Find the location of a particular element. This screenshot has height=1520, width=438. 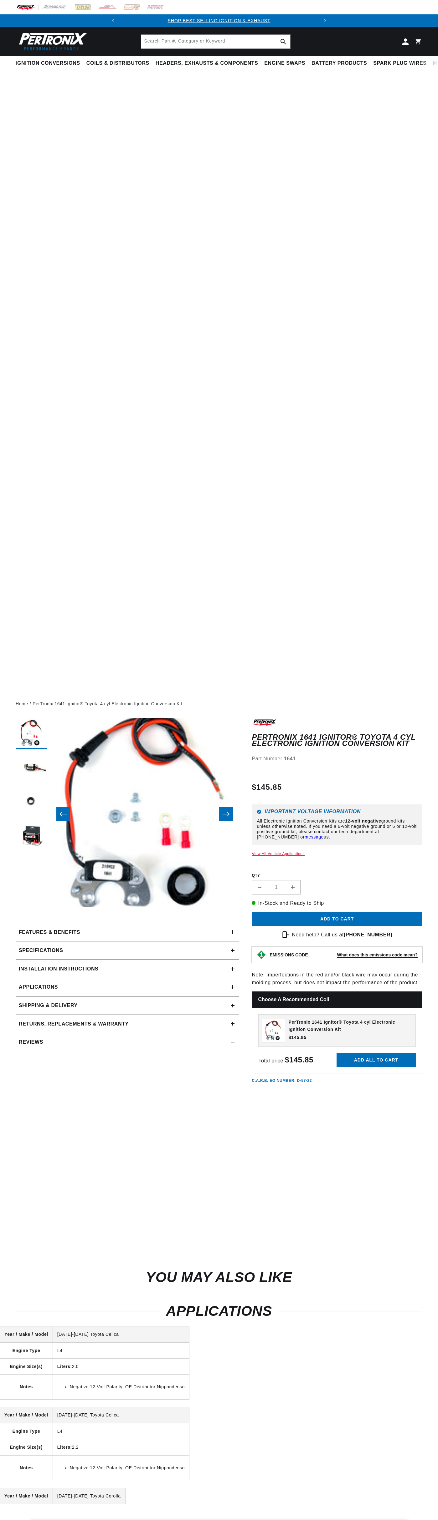

input: Search Part #, Category or Keyword is located at coordinates (215, 42).